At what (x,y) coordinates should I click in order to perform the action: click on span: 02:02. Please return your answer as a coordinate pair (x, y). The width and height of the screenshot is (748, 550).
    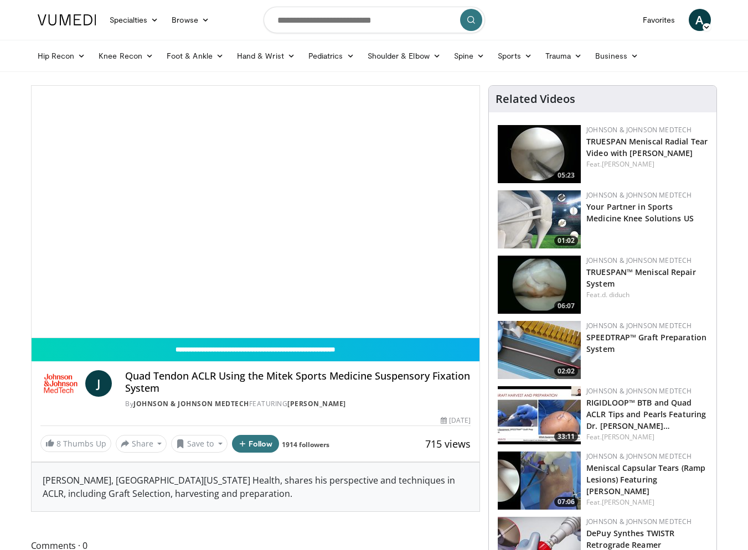
    Looking at the image, I should click on (566, 372).